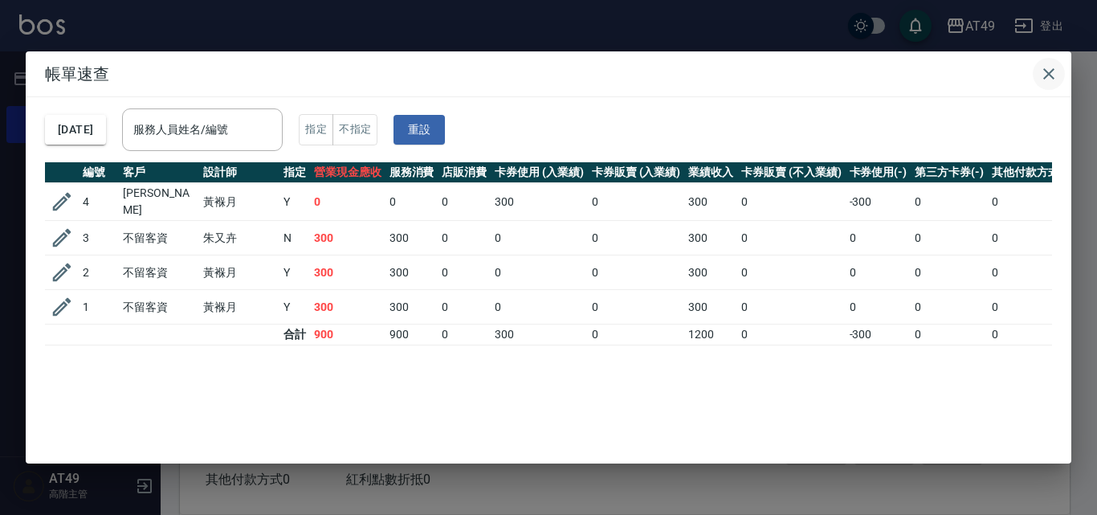 The height and width of the screenshot is (515, 1097). Describe the element at coordinates (348, 173) in the screenshot. I see `th: 營業現金應收` at that location.